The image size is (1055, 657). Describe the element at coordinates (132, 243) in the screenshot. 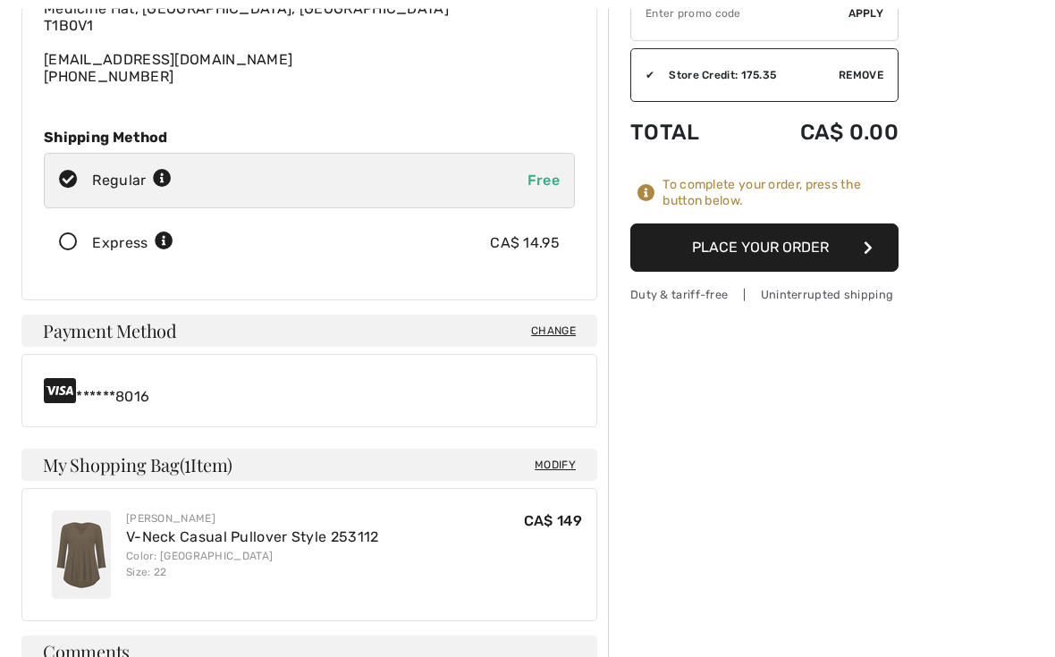

I see `div: Express` at that location.